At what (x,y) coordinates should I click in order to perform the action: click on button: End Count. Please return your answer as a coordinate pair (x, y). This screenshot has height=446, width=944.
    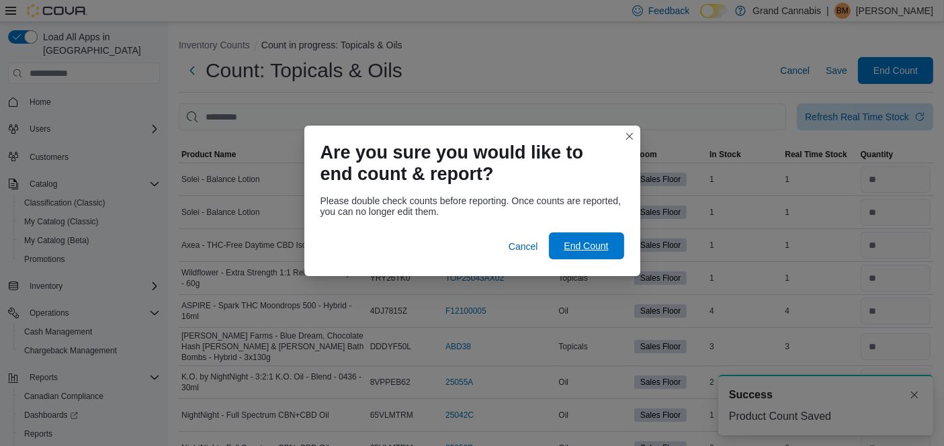
    Looking at the image, I should click on (586, 246).